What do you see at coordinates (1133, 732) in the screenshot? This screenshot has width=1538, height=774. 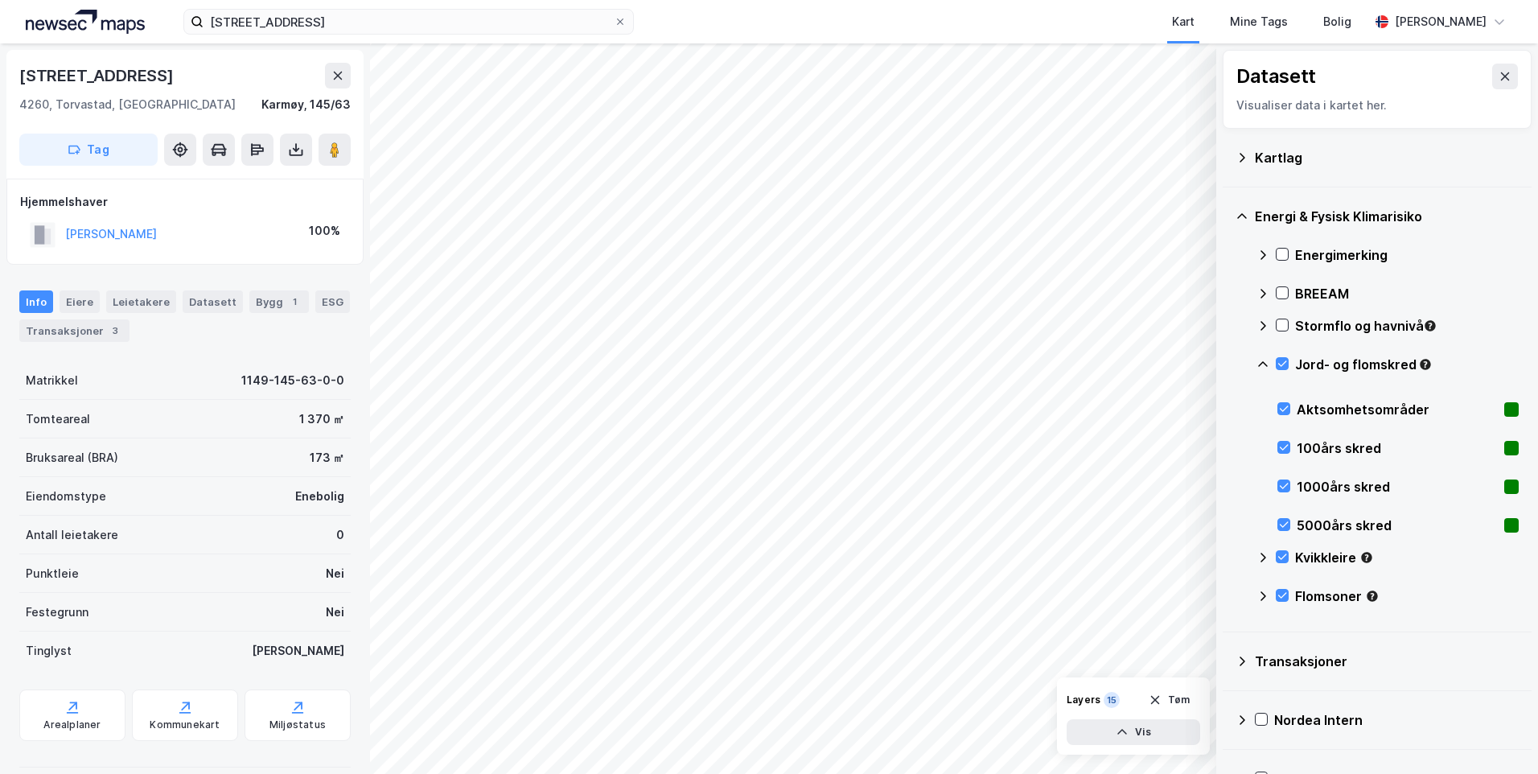 I see `button: Vis` at bounding box center [1133, 732].